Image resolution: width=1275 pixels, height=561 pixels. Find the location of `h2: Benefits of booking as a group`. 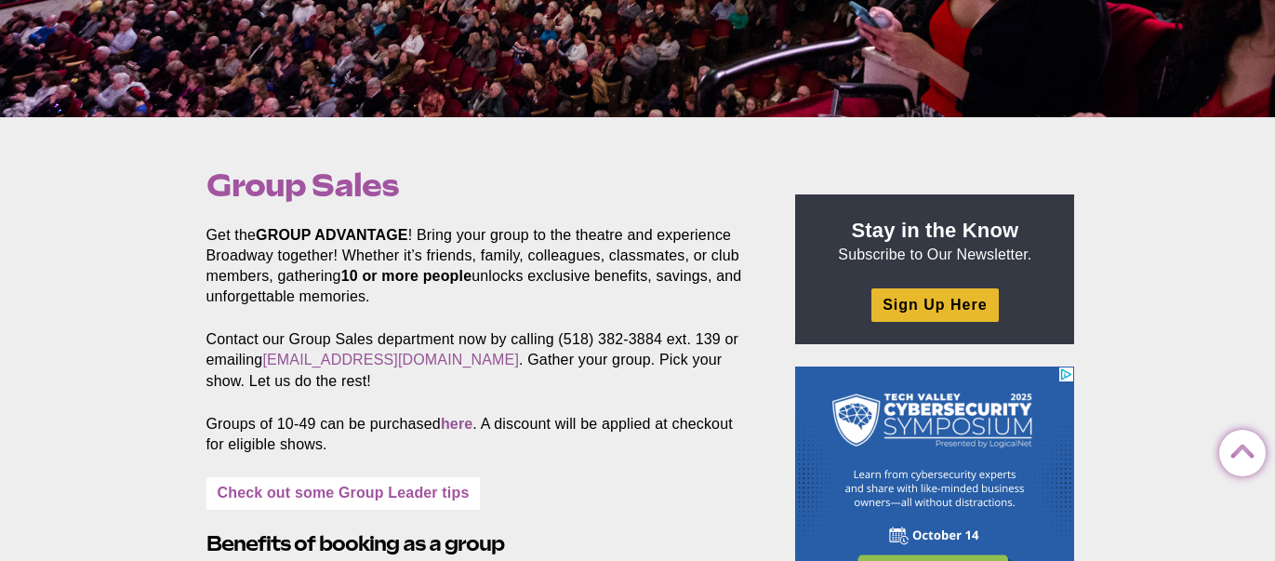

h2: Benefits of booking as a group is located at coordinates (480, 543).